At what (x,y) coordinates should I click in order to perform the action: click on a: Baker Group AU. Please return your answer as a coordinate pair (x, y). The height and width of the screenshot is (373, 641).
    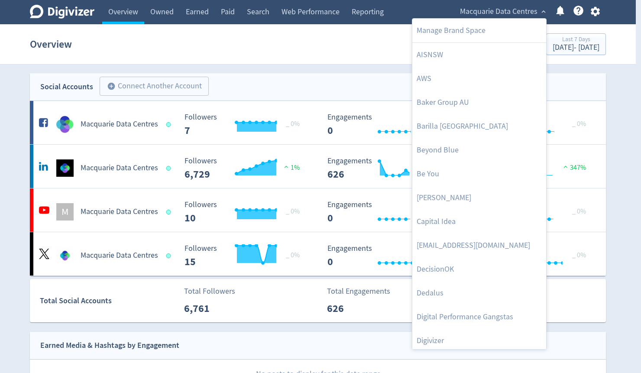
    Looking at the image, I should click on (479, 102).